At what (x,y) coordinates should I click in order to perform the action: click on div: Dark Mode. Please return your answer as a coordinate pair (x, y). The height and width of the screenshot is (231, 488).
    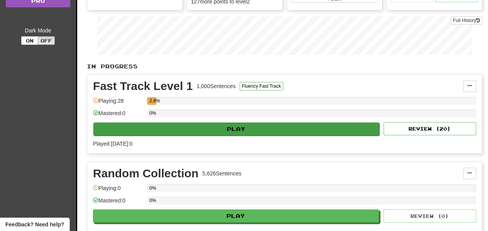
    Looking at the image, I should click on (38, 30).